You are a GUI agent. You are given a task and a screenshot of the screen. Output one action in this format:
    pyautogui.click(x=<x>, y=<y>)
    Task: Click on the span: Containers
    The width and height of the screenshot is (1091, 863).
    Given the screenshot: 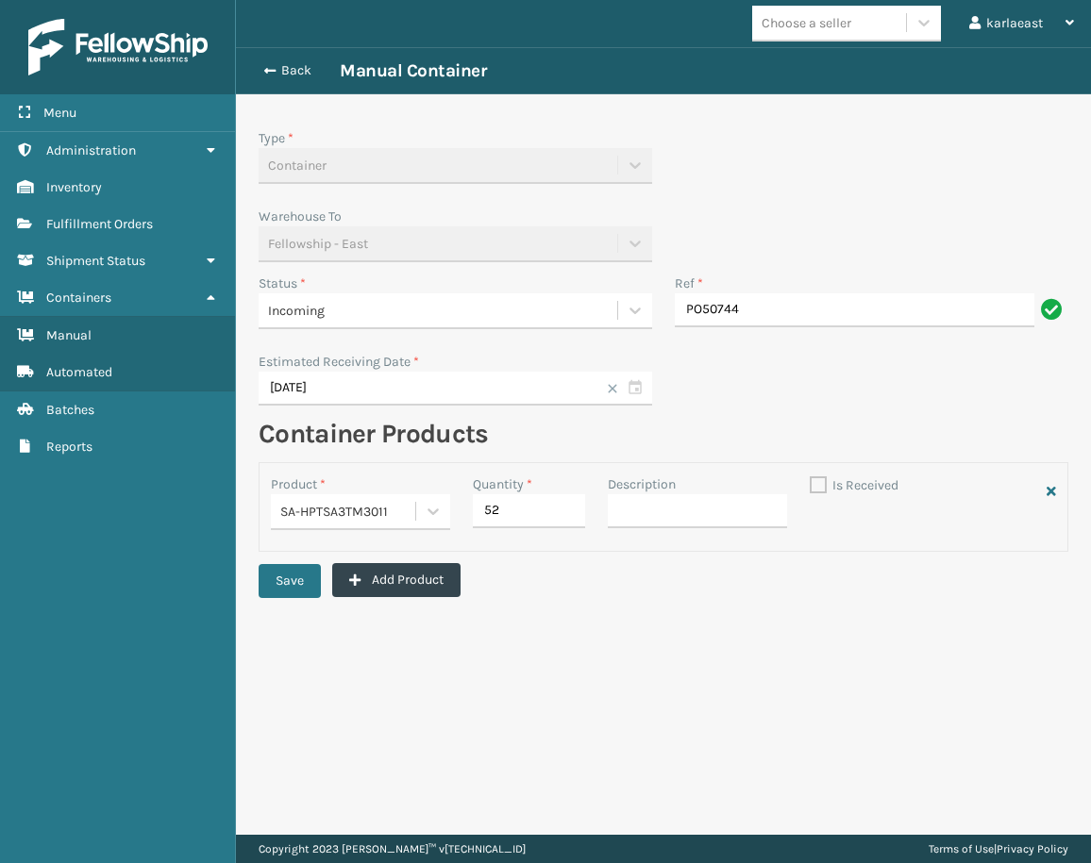 What is the action you would take?
    pyautogui.click(x=78, y=297)
    